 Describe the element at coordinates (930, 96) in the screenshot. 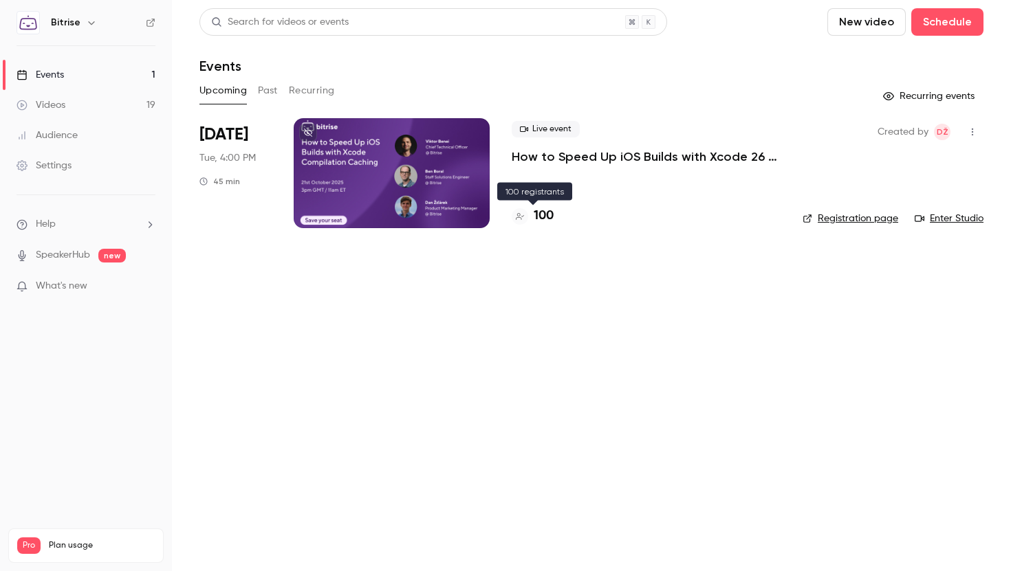

I see `button: Recurring events` at that location.